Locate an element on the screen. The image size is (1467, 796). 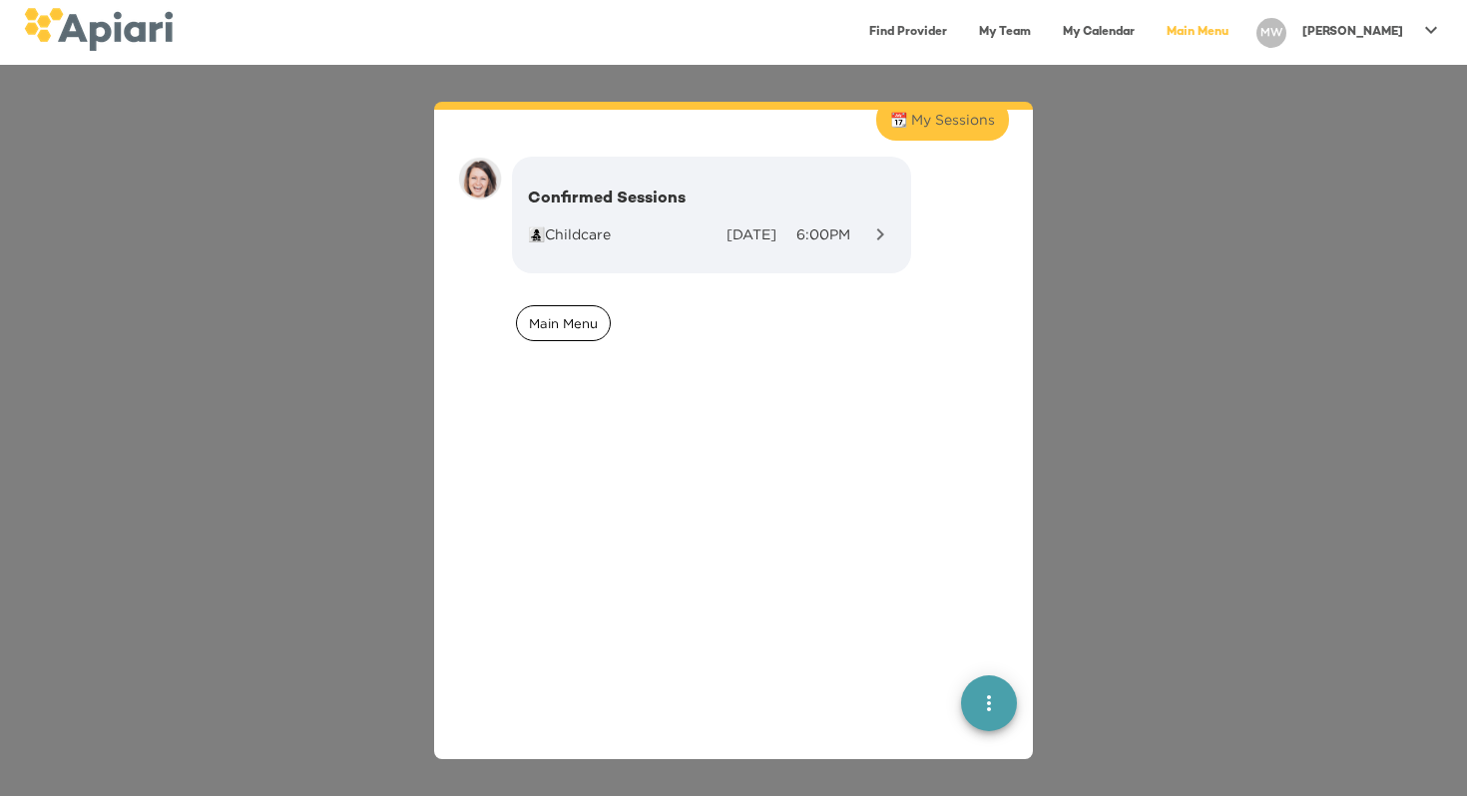
button: quick menu is located at coordinates (989, 704).